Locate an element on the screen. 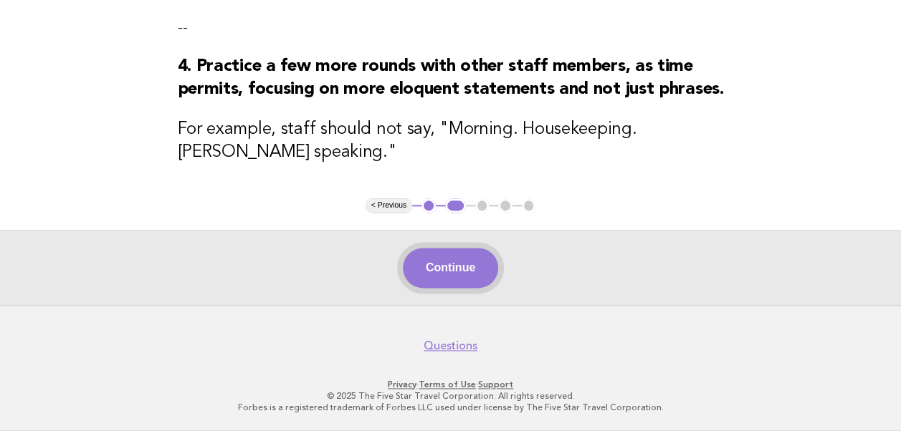 The width and height of the screenshot is (901, 431). a: Questions is located at coordinates (450, 346).